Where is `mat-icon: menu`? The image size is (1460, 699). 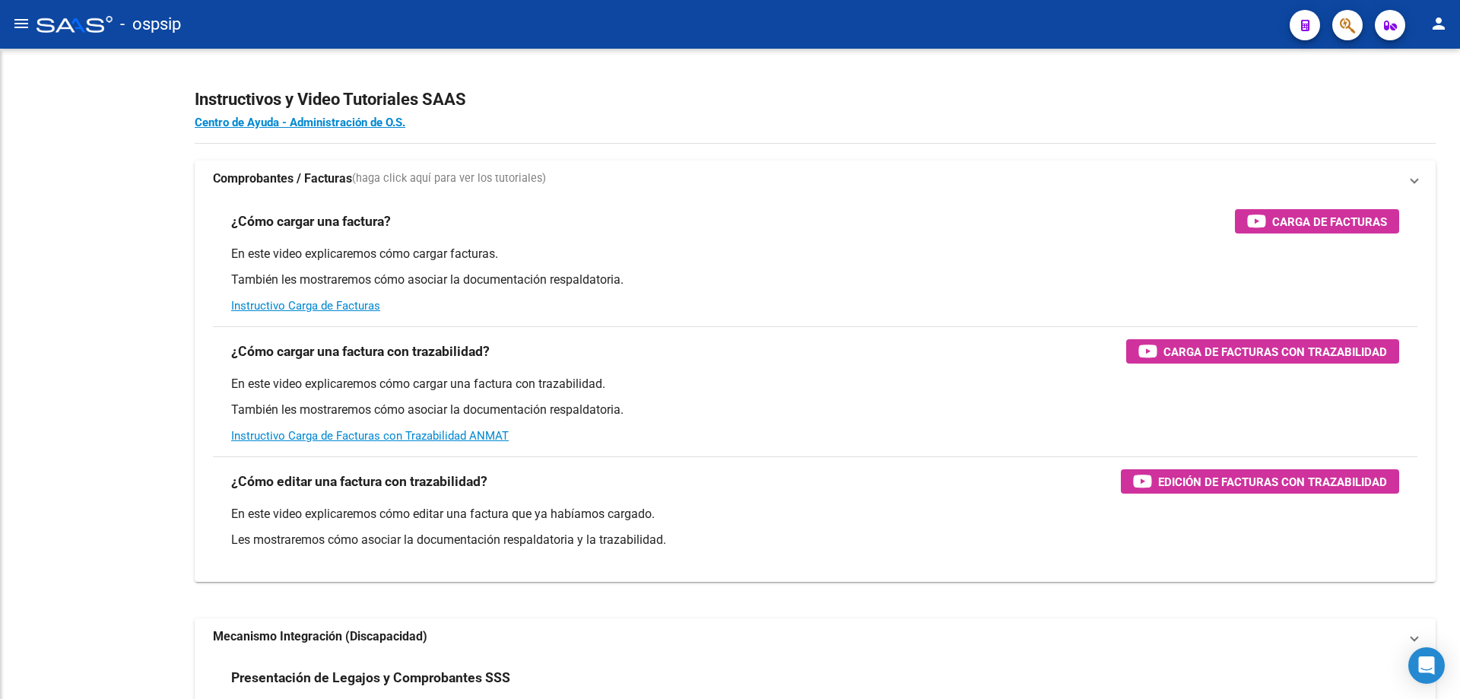 mat-icon: menu is located at coordinates (21, 24).